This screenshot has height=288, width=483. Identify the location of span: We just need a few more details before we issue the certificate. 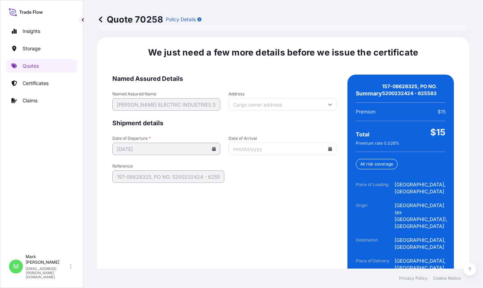
(283, 52).